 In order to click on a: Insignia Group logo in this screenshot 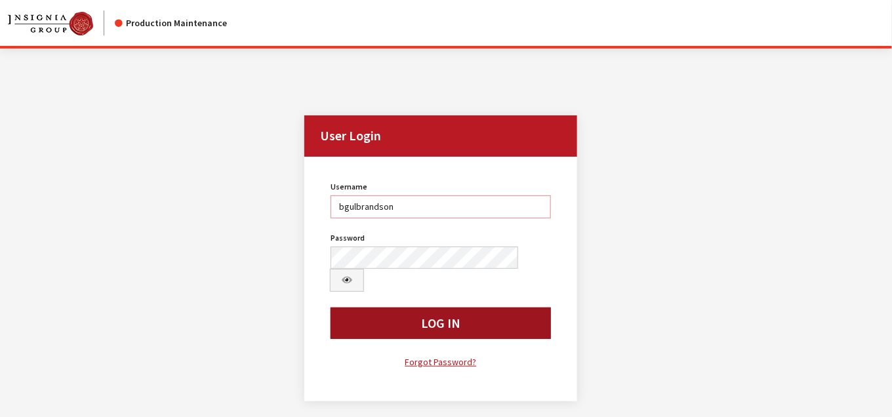, I will do `click(61, 23)`.